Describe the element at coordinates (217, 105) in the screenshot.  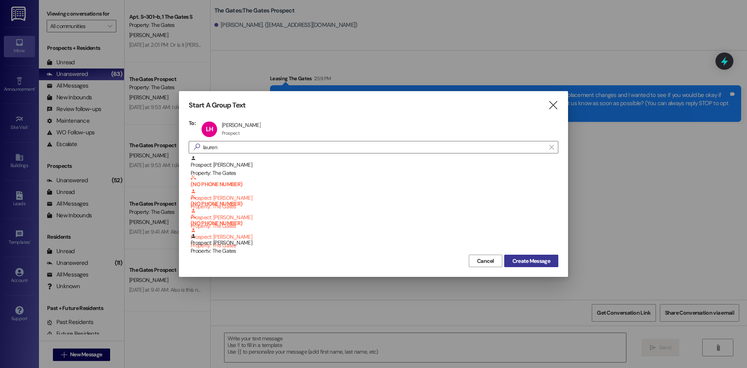
I see `h3: Start A Group Text` at that location.